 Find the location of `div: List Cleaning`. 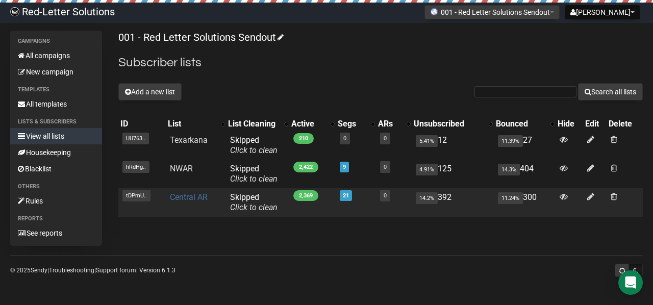

div: List Cleaning is located at coordinates (254, 124).